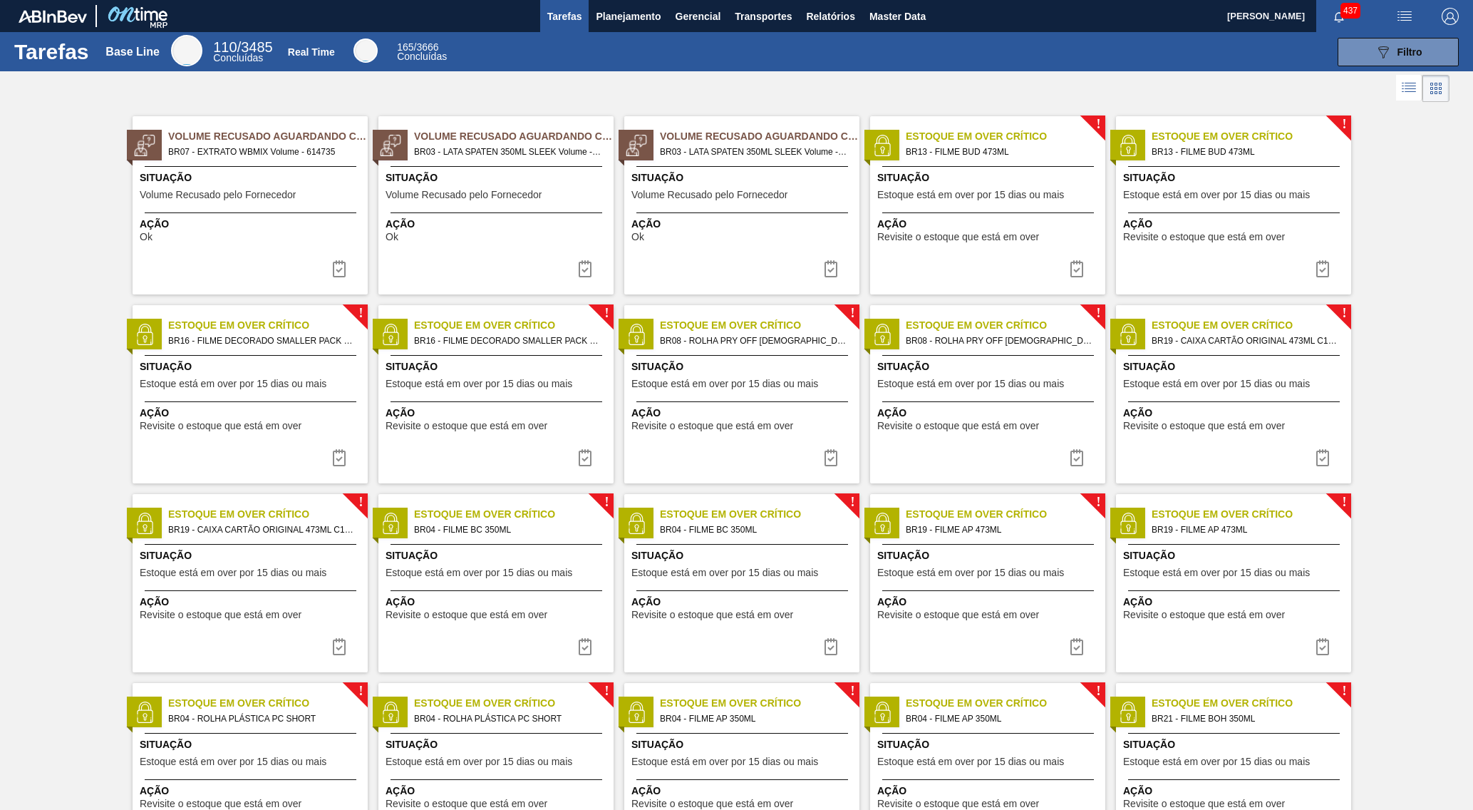 This screenshot has width=1473, height=810. What do you see at coordinates (242, 47) in the screenshot?
I see `span: / 3485` at bounding box center [242, 47].